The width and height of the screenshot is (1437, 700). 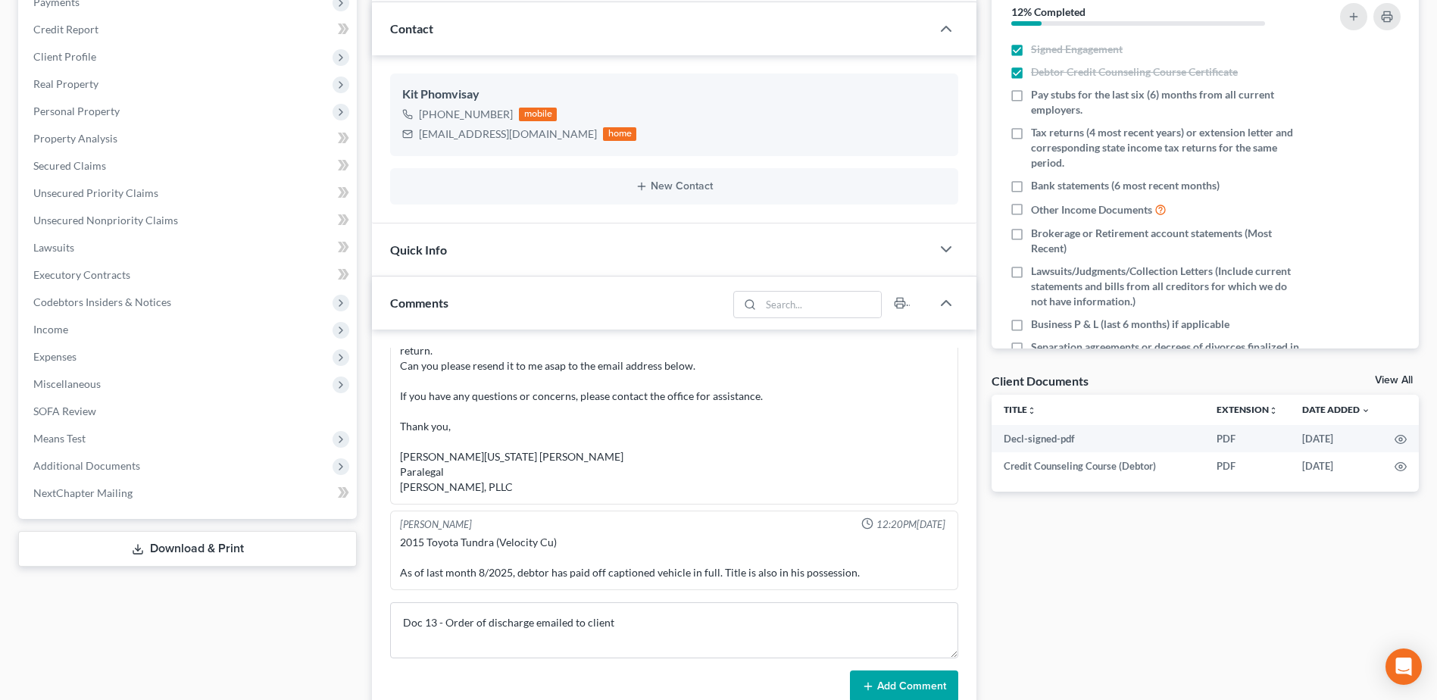 What do you see at coordinates (1020, 409) in the screenshot?
I see `a: Titleunfold_more` at bounding box center [1020, 409].